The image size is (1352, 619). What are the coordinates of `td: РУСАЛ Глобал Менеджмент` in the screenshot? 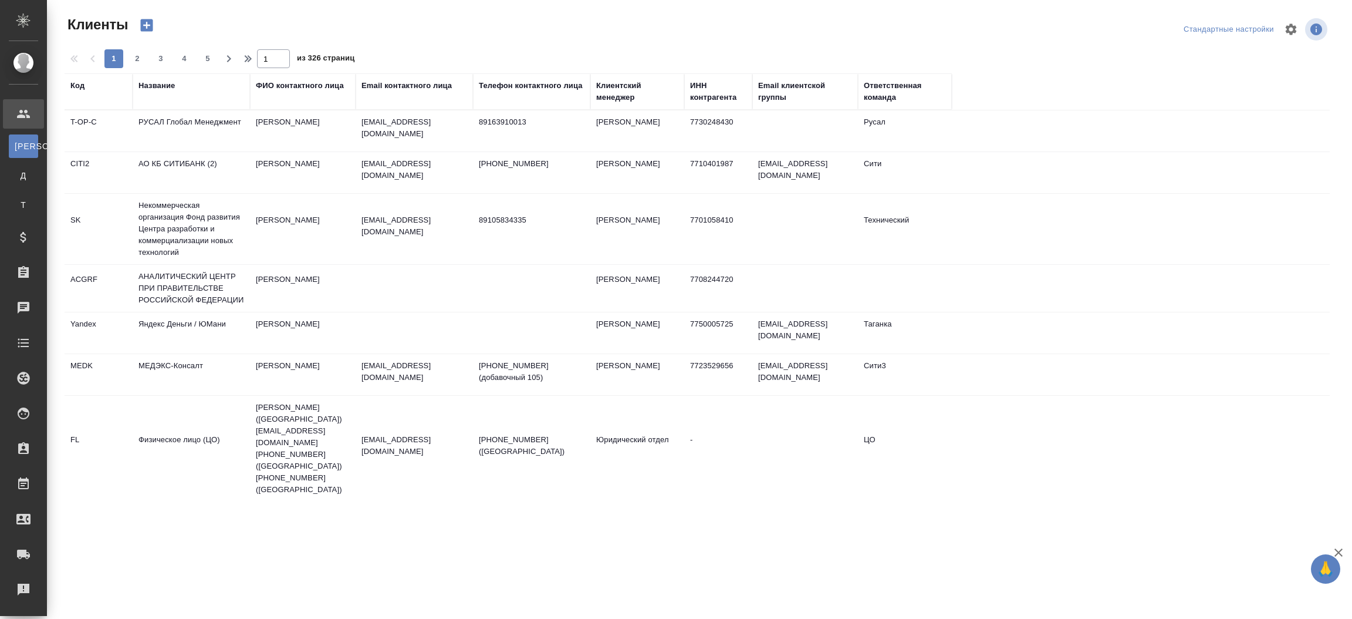 It's located at (191, 131).